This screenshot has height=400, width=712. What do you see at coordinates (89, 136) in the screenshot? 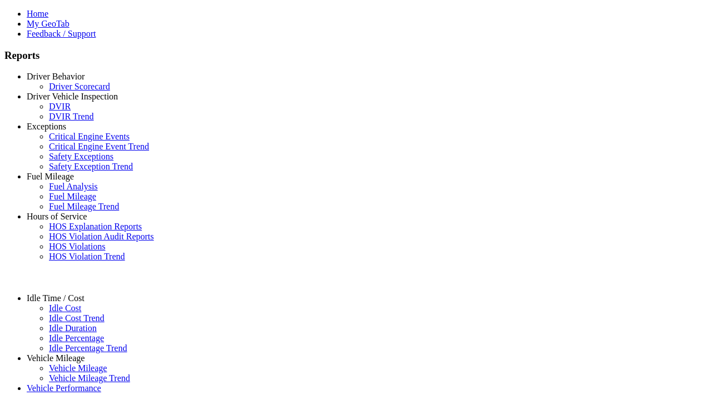
I see `a: Critical Engine Events` at bounding box center [89, 136].